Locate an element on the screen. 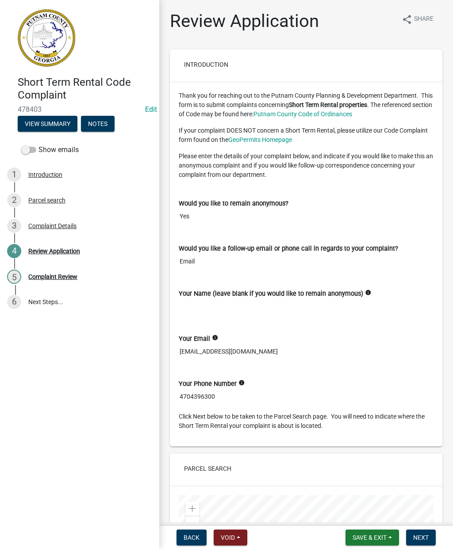 Image resolution: width=453 pixels, height=549 pixels. wm-modal-confirm: Edit Application Number is located at coordinates (151, 109).